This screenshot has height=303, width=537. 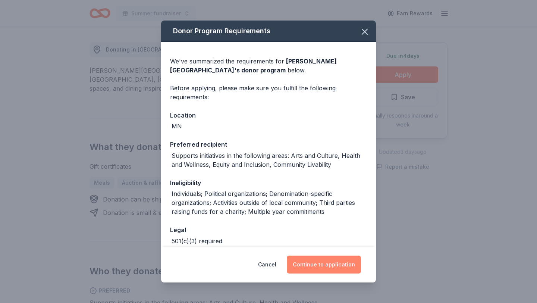 I want to click on div: Donor Program Requirements, so click(x=268, y=31).